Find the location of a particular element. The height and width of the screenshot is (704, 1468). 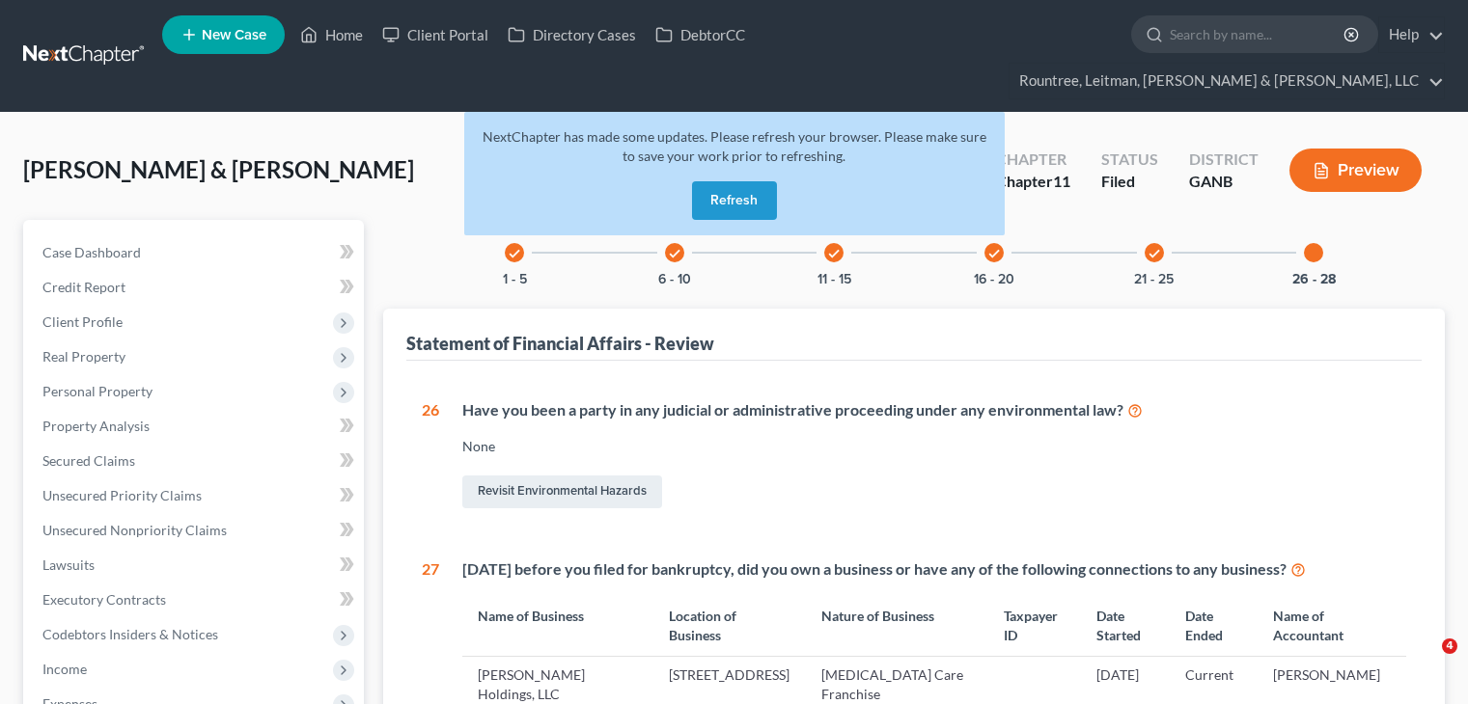

button: Preview is located at coordinates (1355, 170).